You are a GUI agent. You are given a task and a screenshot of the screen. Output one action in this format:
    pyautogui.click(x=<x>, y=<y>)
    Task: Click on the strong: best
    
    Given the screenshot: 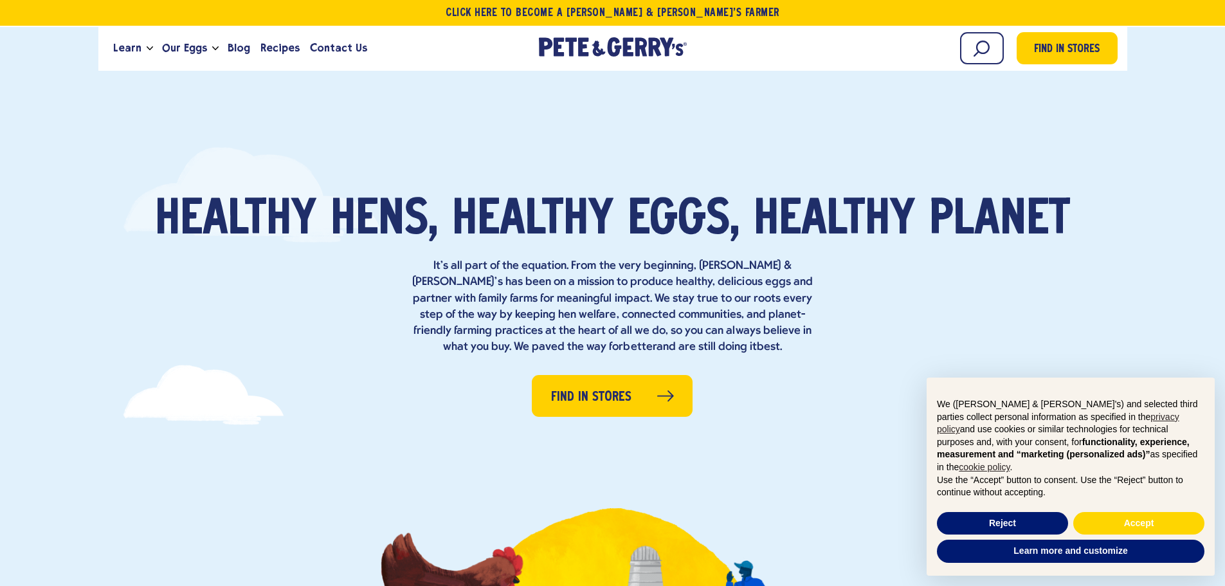 What is the action you would take?
    pyautogui.click(x=768, y=347)
    